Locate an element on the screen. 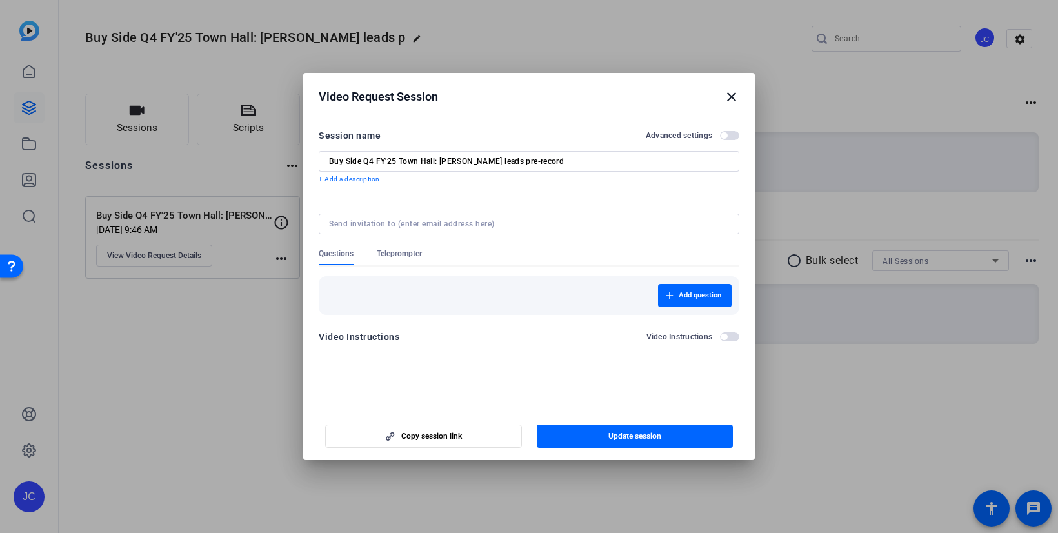  h2: Video Instructions is located at coordinates (679, 337).